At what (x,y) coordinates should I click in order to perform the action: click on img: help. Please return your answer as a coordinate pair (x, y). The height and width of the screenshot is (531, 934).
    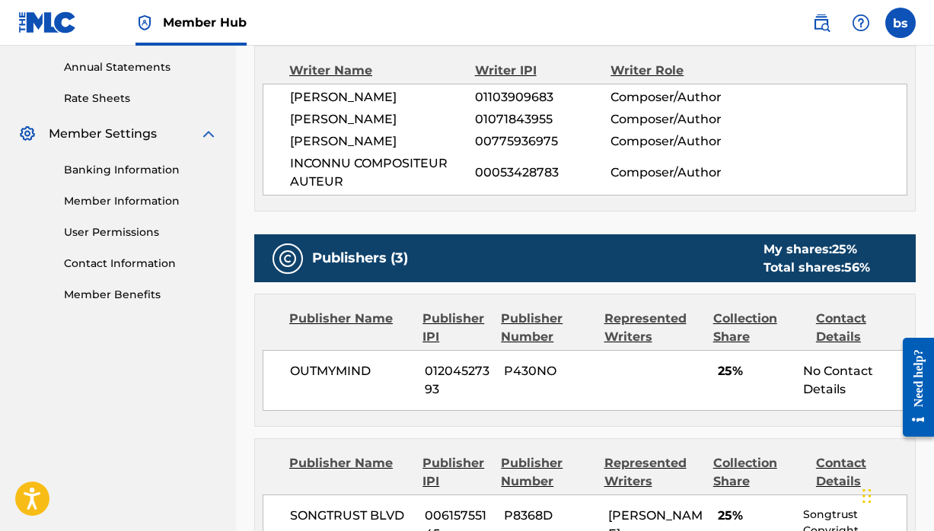
    Looking at the image, I should click on (861, 23).